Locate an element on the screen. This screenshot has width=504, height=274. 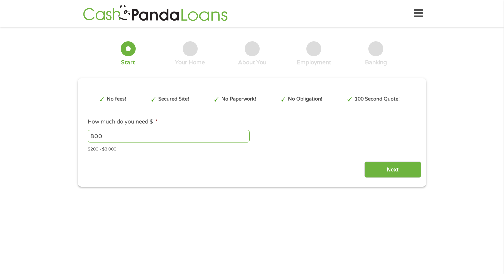
div: Your Home is located at coordinates (190, 63).